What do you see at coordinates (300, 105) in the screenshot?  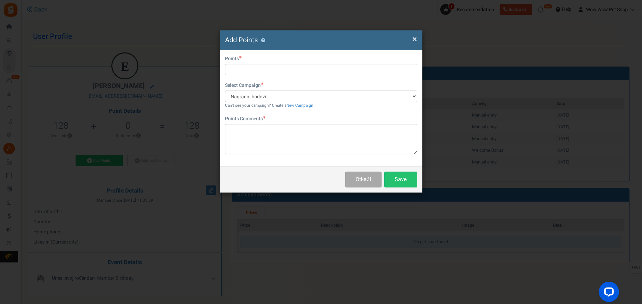 I see `a: New Campaign` at bounding box center [300, 105].